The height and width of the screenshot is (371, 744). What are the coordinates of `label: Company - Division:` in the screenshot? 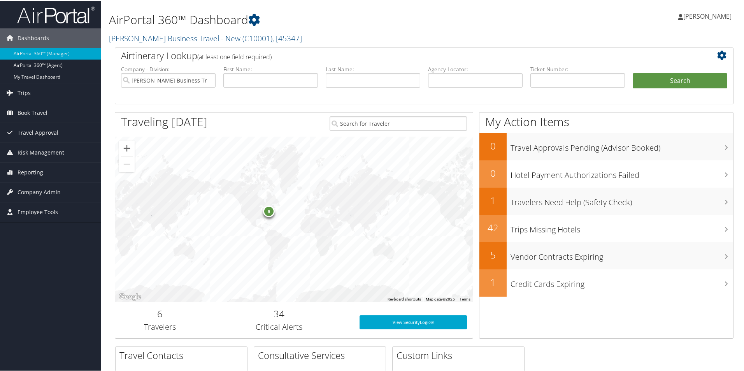 It's located at (168, 68).